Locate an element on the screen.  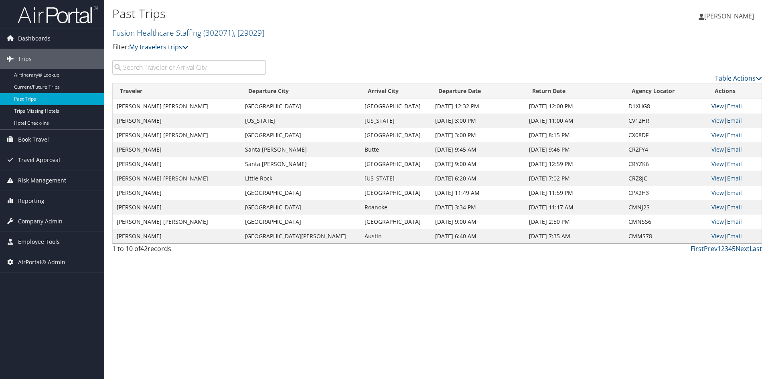
td: Roanoke is located at coordinates (396, 207).